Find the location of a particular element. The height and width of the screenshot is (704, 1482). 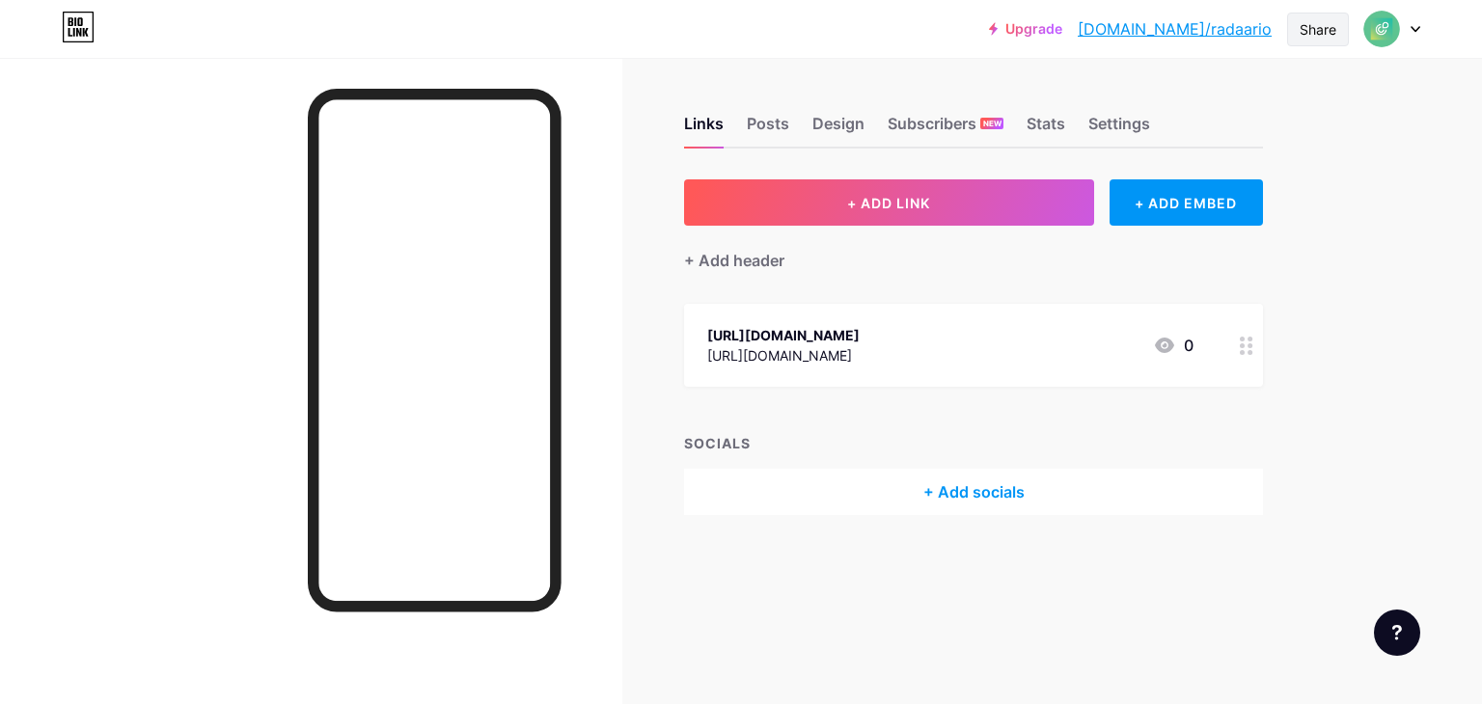

div: Links is located at coordinates (703, 129).